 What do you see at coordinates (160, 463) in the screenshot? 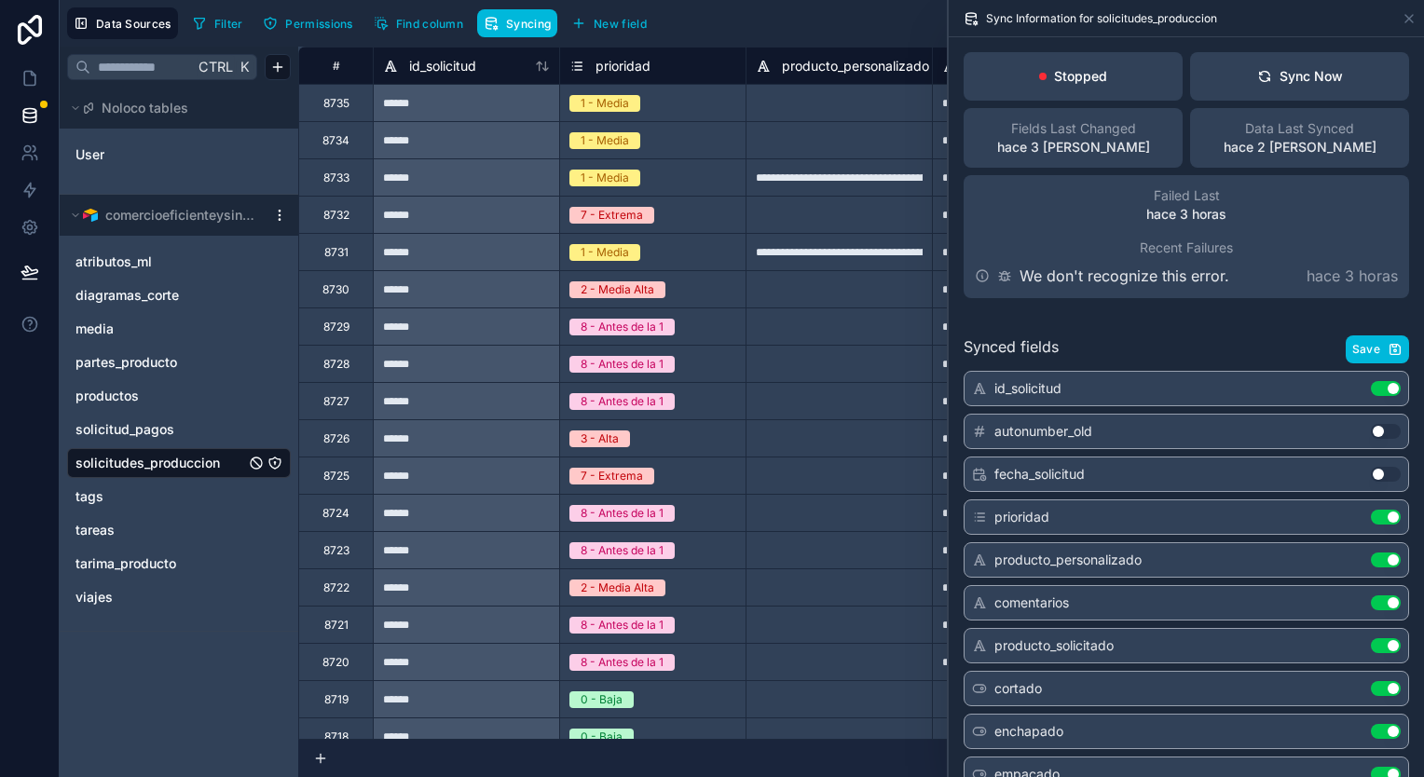
I see `a: solicitudes_produccion` at bounding box center [160, 463].